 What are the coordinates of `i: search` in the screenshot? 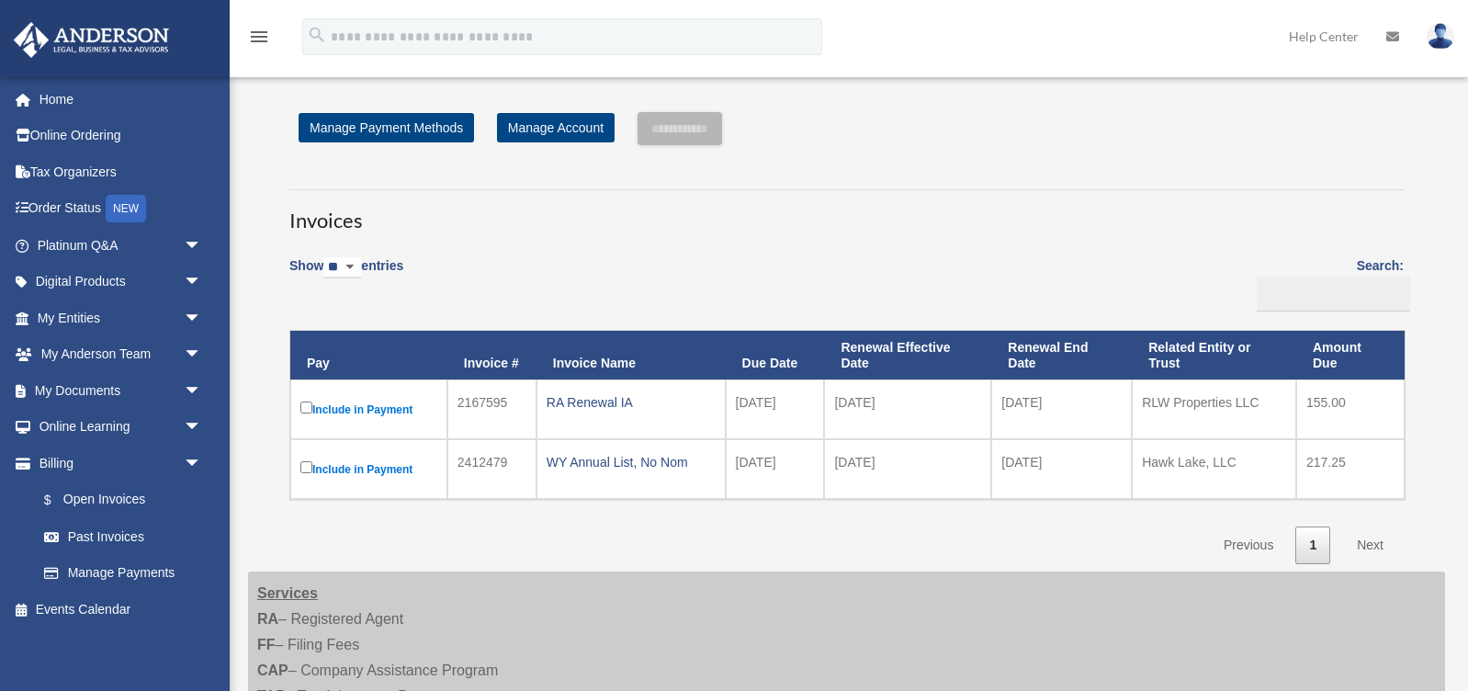 It's located at (317, 35).